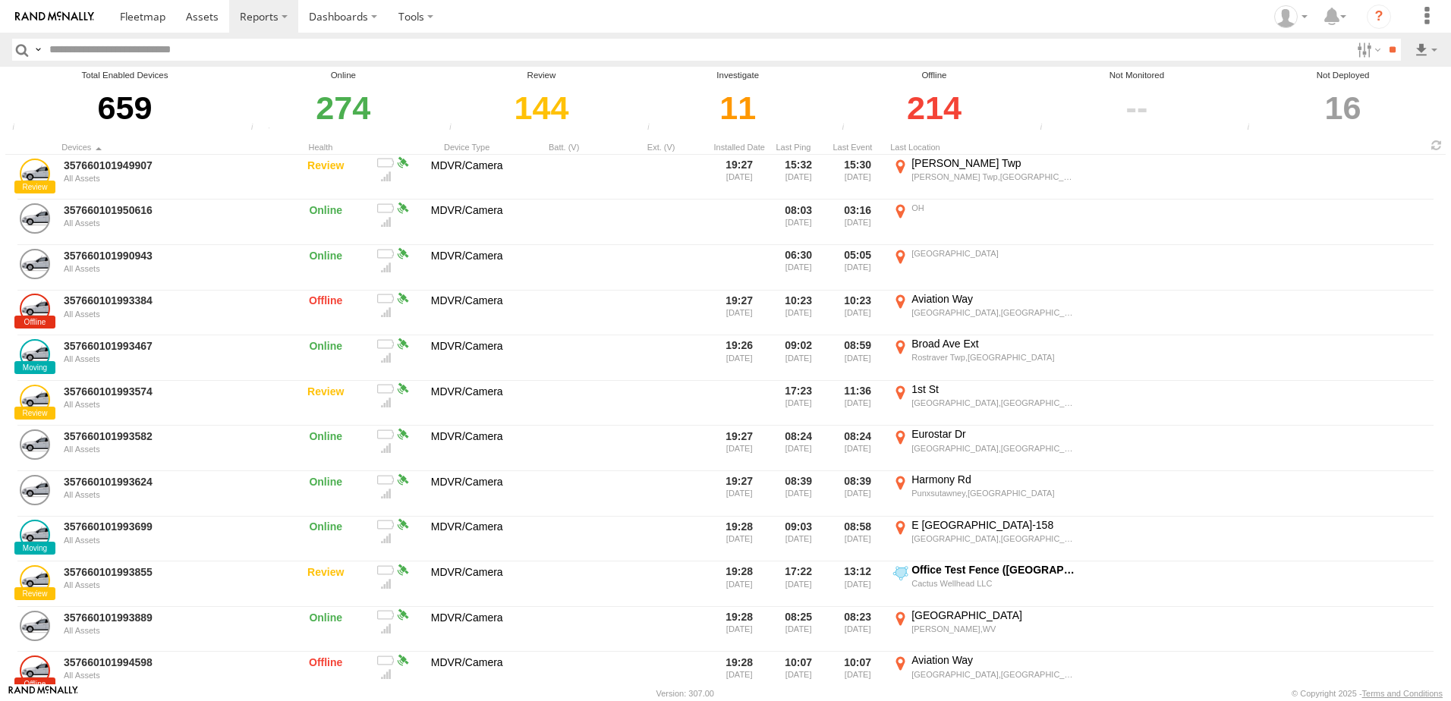  Describe the element at coordinates (1136, 108) in the screenshot. I see `div: Click to filter by Not Monitored` at that location.